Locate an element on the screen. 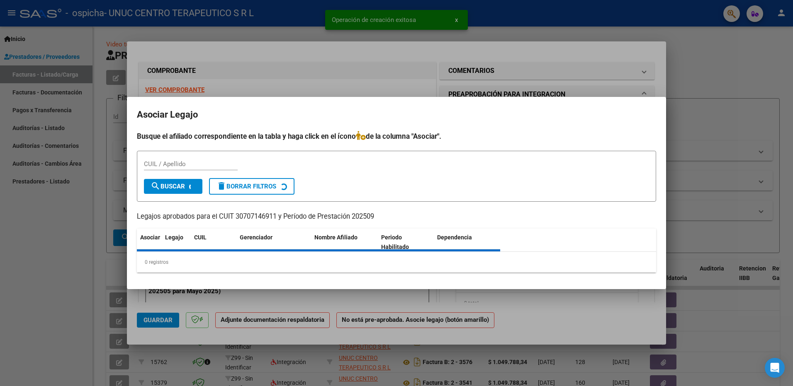 The image size is (793, 386). datatable-header-cell: Periodo Habilitado is located at coordinates (406, 243).